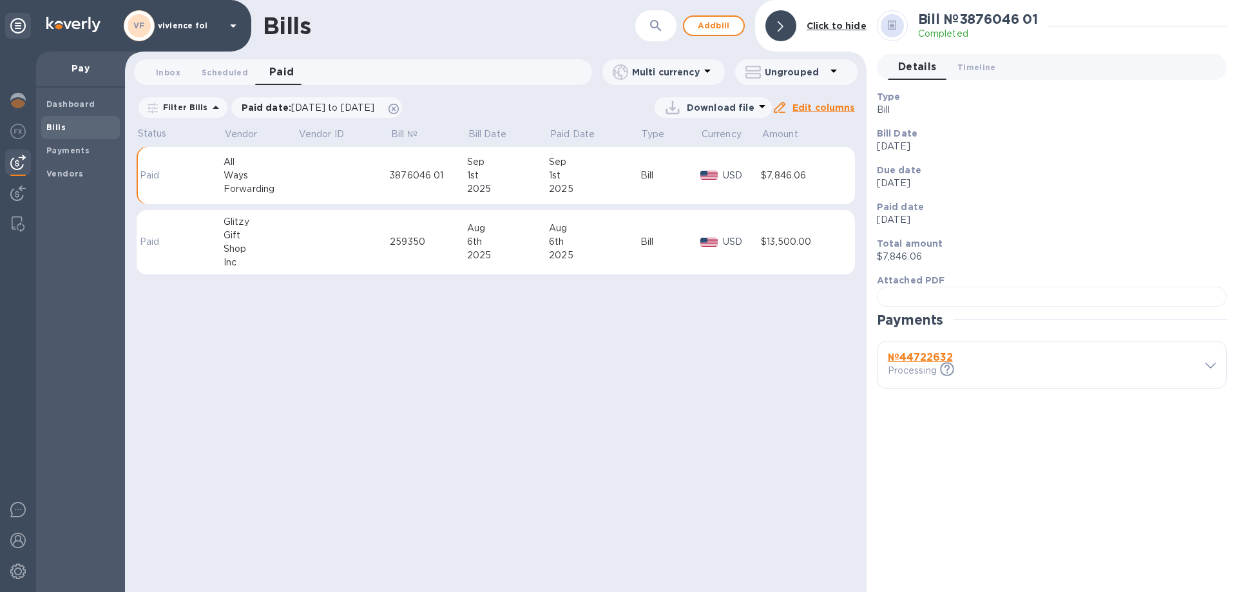 This screenshot has width=1237, height=592. What do you see at coordinates (495, 134) in the screenshot?
I see `span: Bill Date` at bounding box center [495, 134].